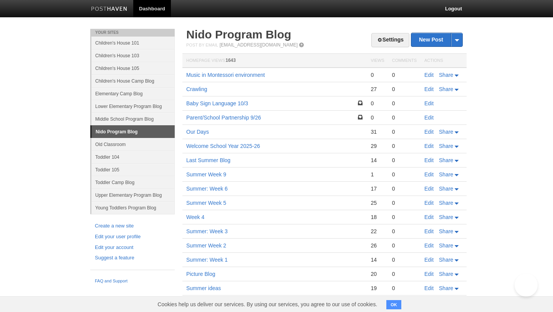 The image size is (553, 312). I want to click on div: 20, so click(377, 274).